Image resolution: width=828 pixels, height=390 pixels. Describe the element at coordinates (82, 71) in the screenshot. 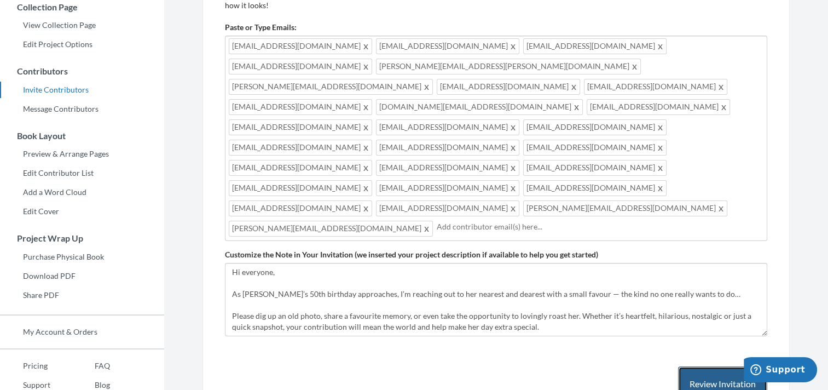

I see `h3: Contributors` at that location.